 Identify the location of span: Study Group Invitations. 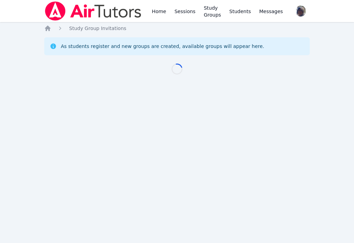
(98, 28).